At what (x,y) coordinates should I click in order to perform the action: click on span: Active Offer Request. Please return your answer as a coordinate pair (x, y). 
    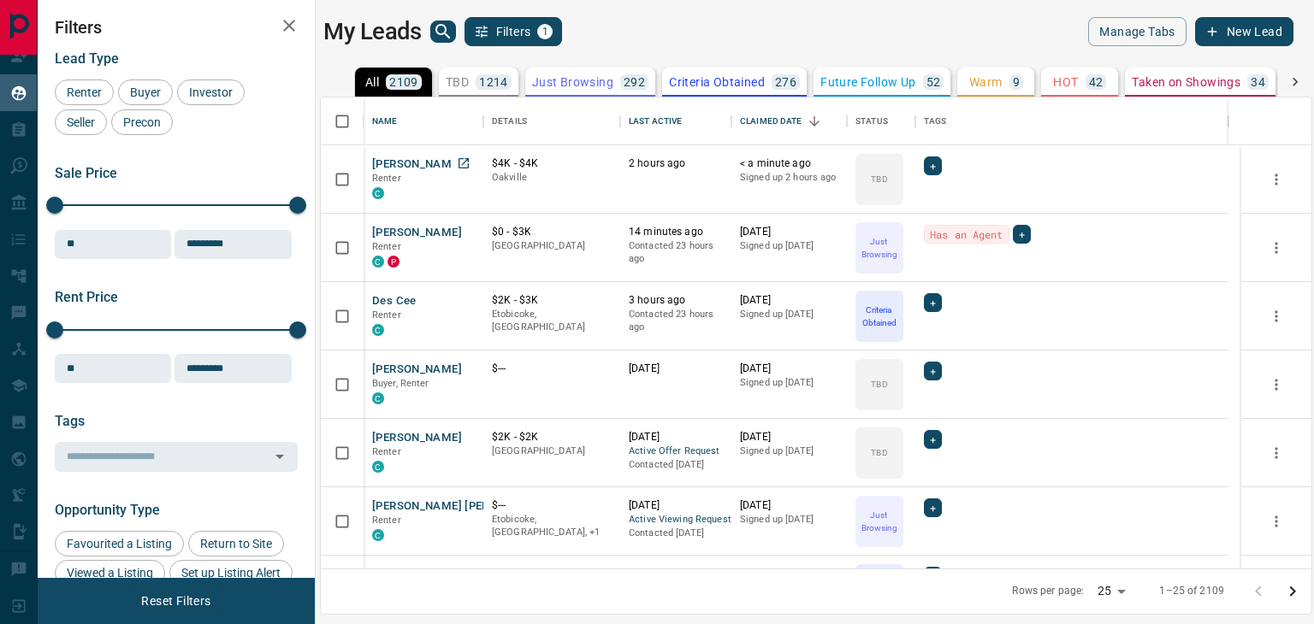
    Looking at the image, I should click on (676, 452).